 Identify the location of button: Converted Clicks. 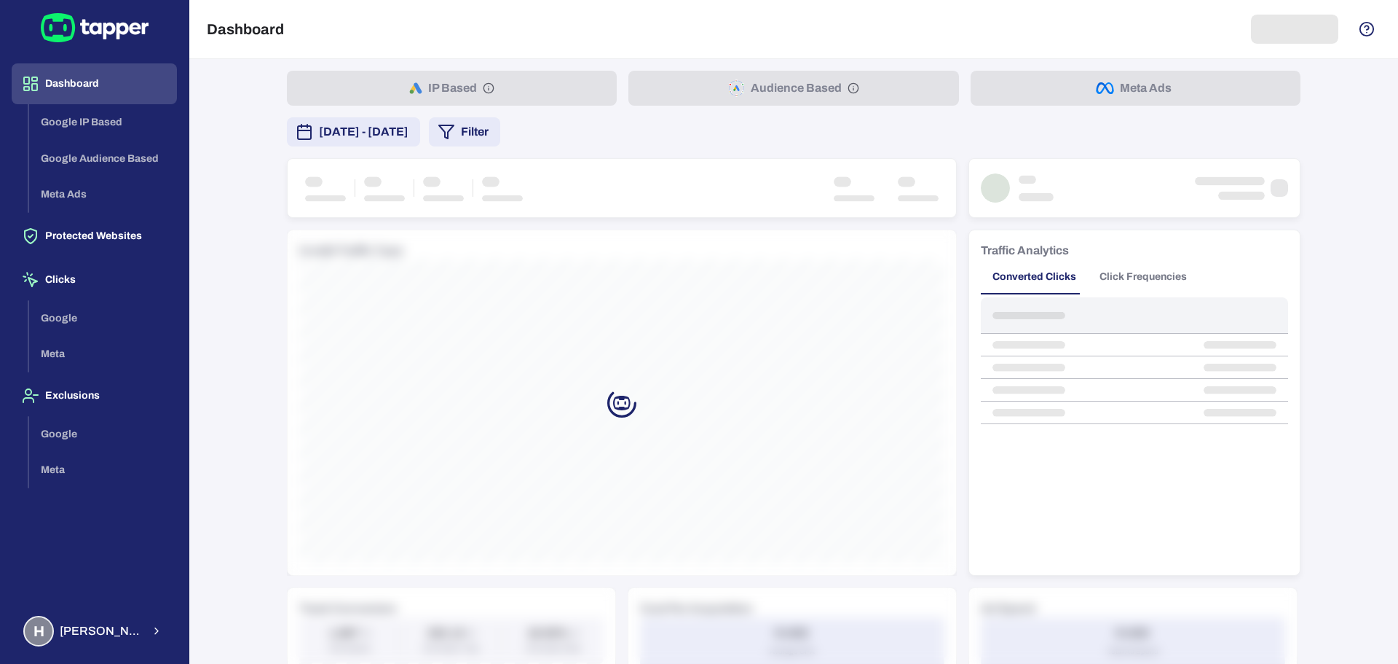
(1034, 277).